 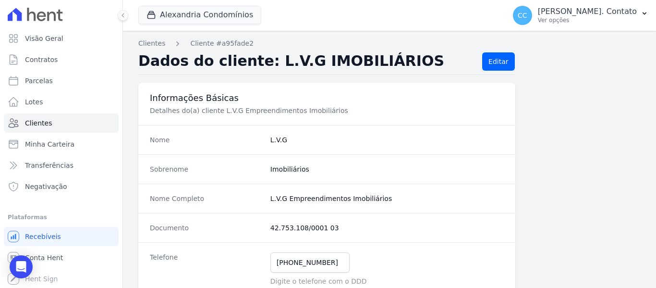 I want to click on a: Contratos, so click(x=61, y=60).